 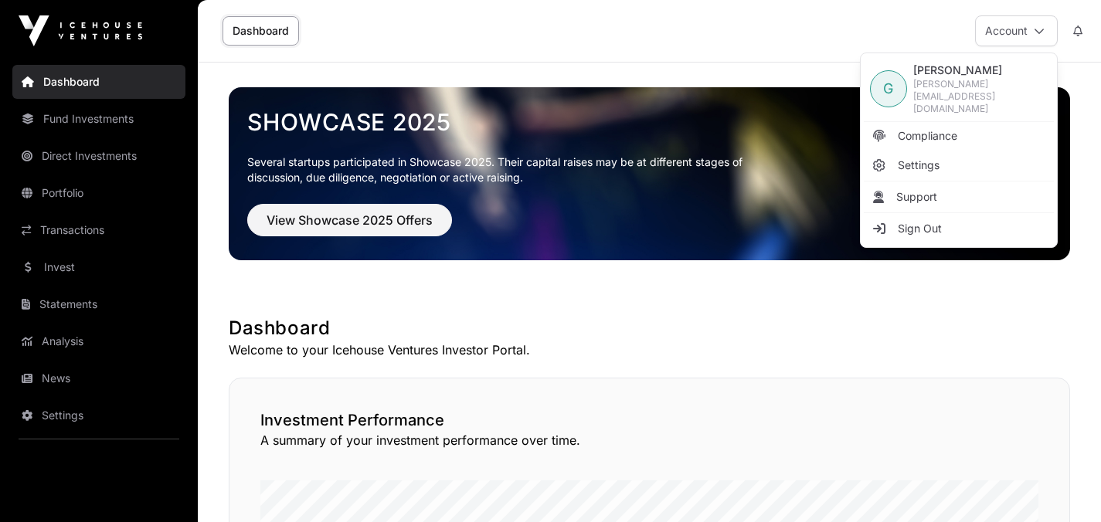 I want to click on a: Transactions, so click(x=99, y=230).